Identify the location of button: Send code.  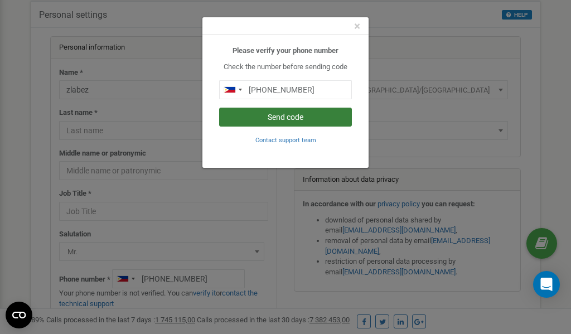
(286, 117).